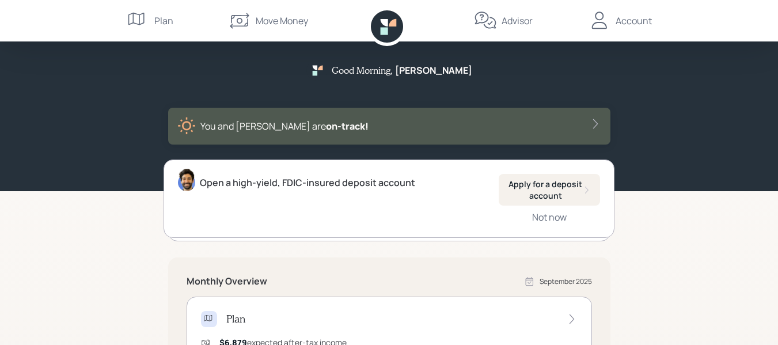  I want to click on h4: Plan, so click(236, 319).